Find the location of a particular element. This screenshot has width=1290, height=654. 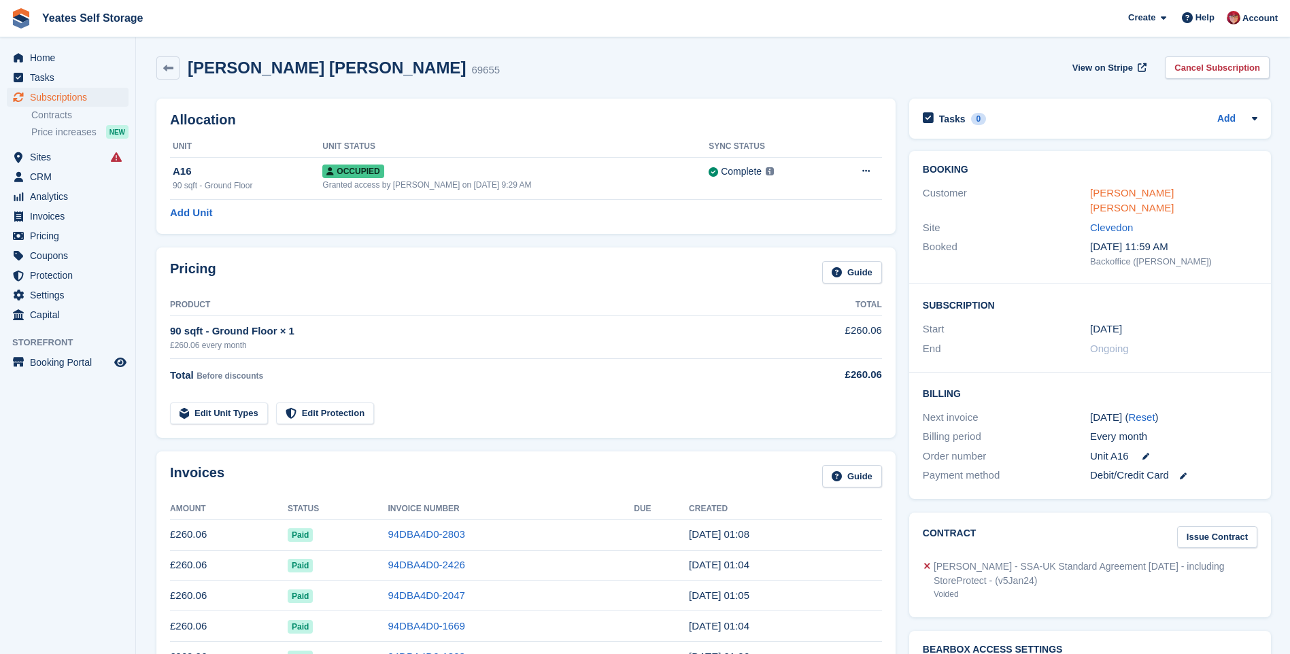

time: 2025-07-05 00:05:27 UTC is located at coordinates (719, 595).